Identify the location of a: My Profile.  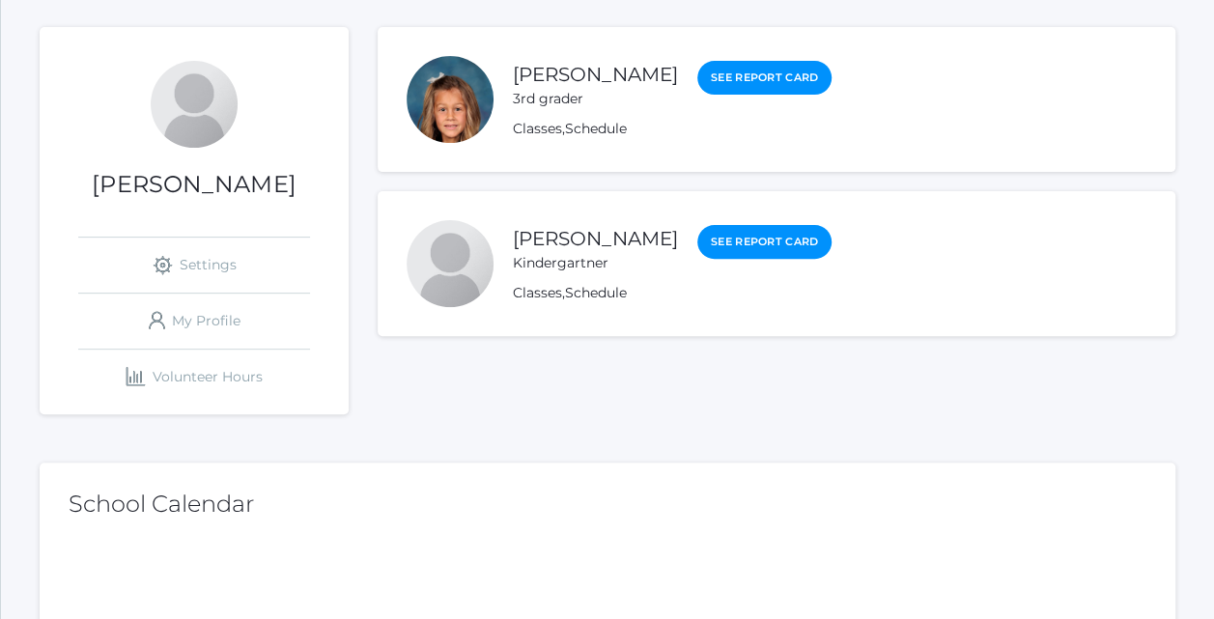
(194, 321).